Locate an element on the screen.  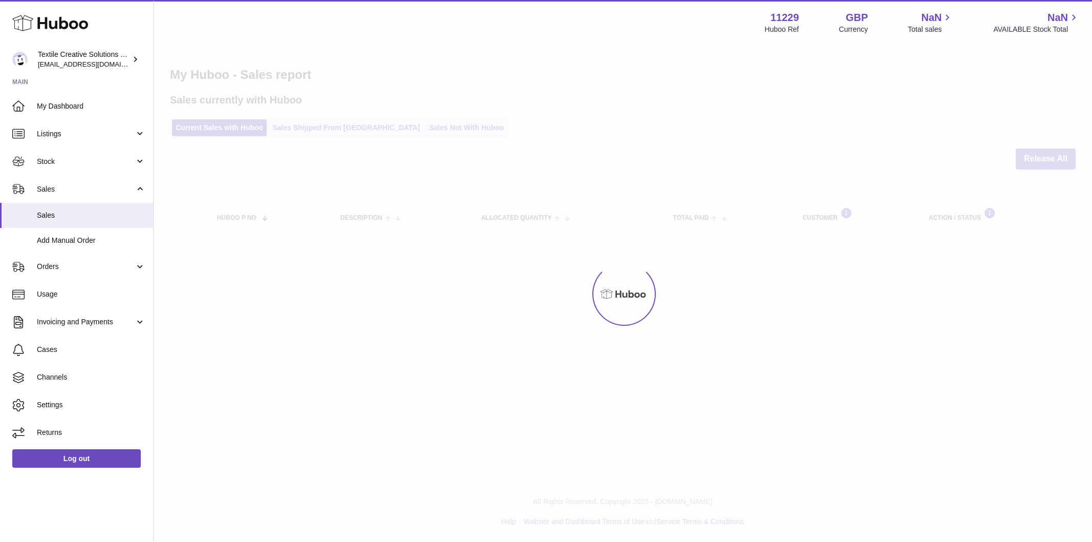
span: Total sales is located at coordinates (930, 29).